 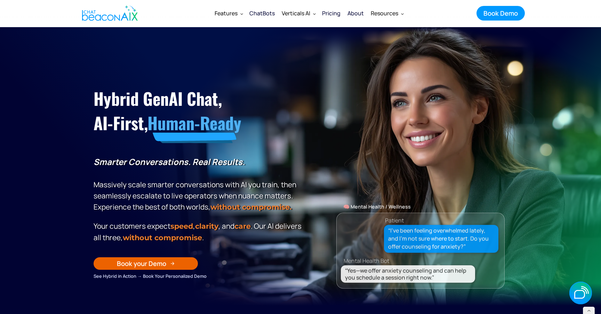 What do you see at coordinates (163, 237) in the screenshot?
I see `span: without compromise` at bounding box center [163, 237].